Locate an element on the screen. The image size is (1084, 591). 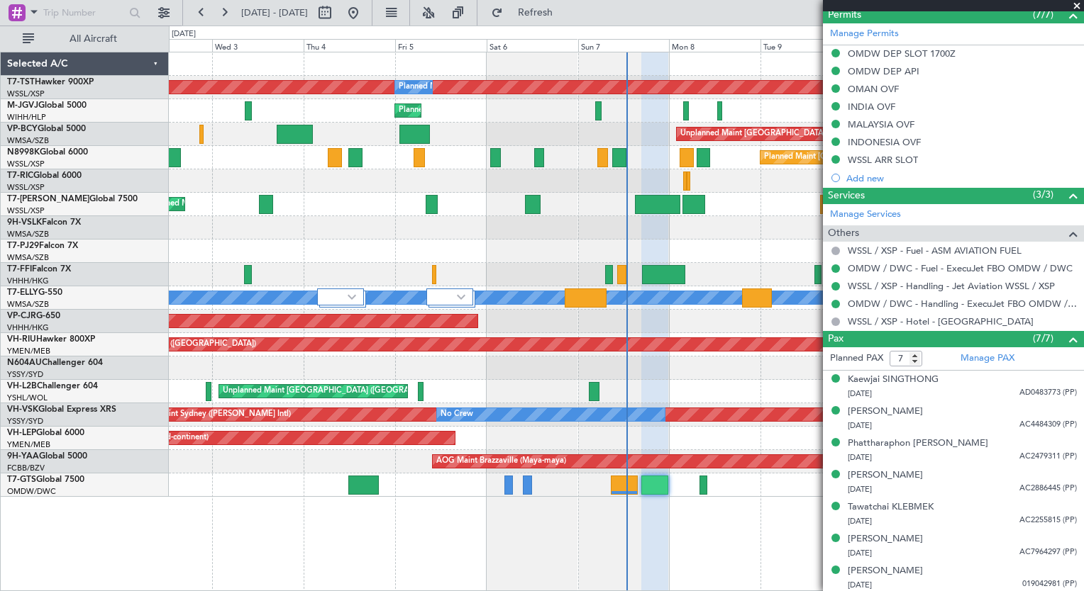
div: Thu 4 is located at coordinates (349, 45).